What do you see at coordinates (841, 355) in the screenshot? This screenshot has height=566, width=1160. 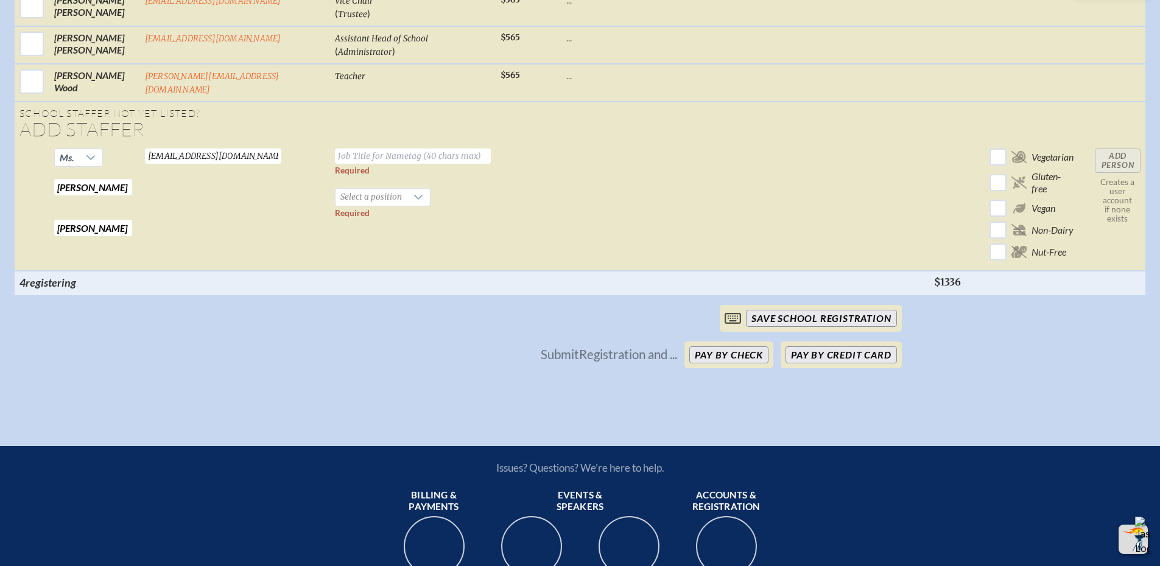 I see `button: Pay by Credit Card` at bounding box center [841, 355].